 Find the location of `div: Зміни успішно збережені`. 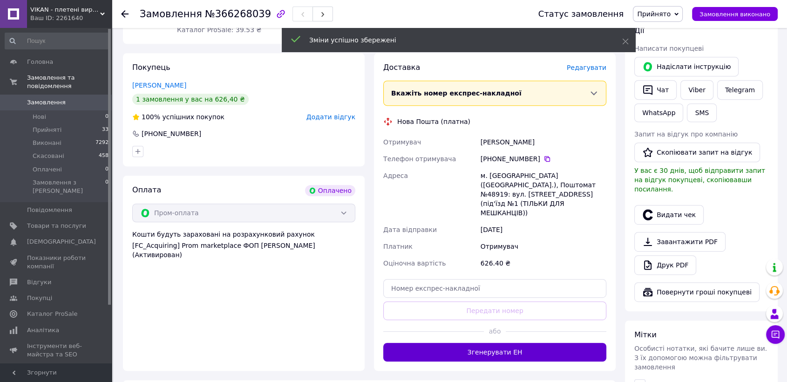

div: Зміни успішно збережені is located at coordinates (454, 40).